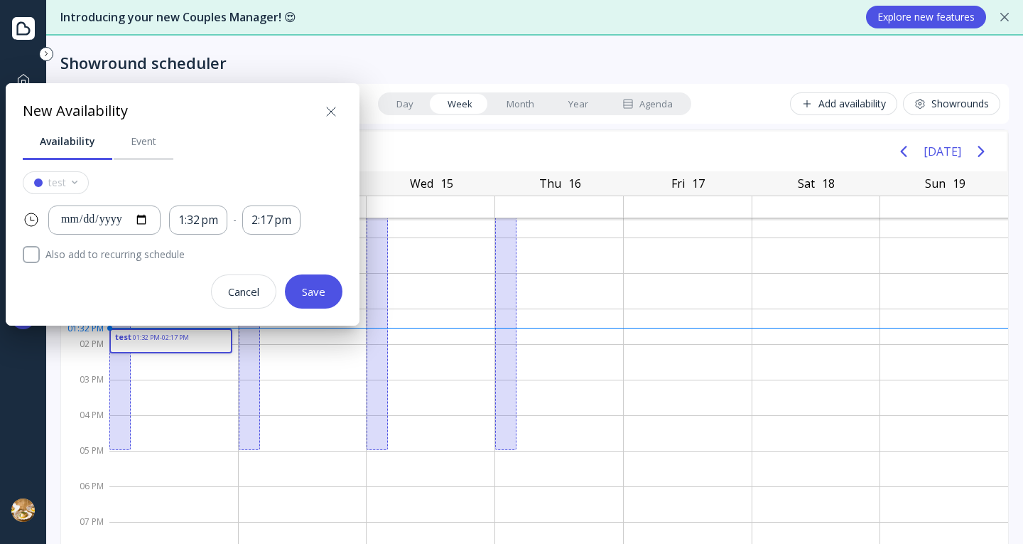 This screenshot has height=544, width=1023. Describe the element at coordinates (144, 141) in the screenshot. I see `a: Event` at that location.